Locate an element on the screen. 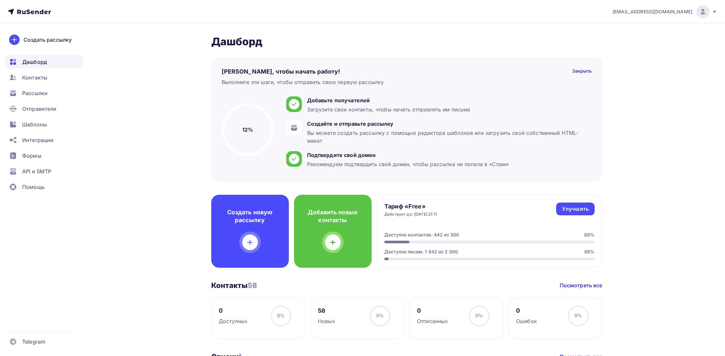 The width and height of the screenshot is (725, 356). div: Рекомендуем подтвердить свой домен, чтобы рассылка не попала в «Спам» is located at coordinates (408, 164).